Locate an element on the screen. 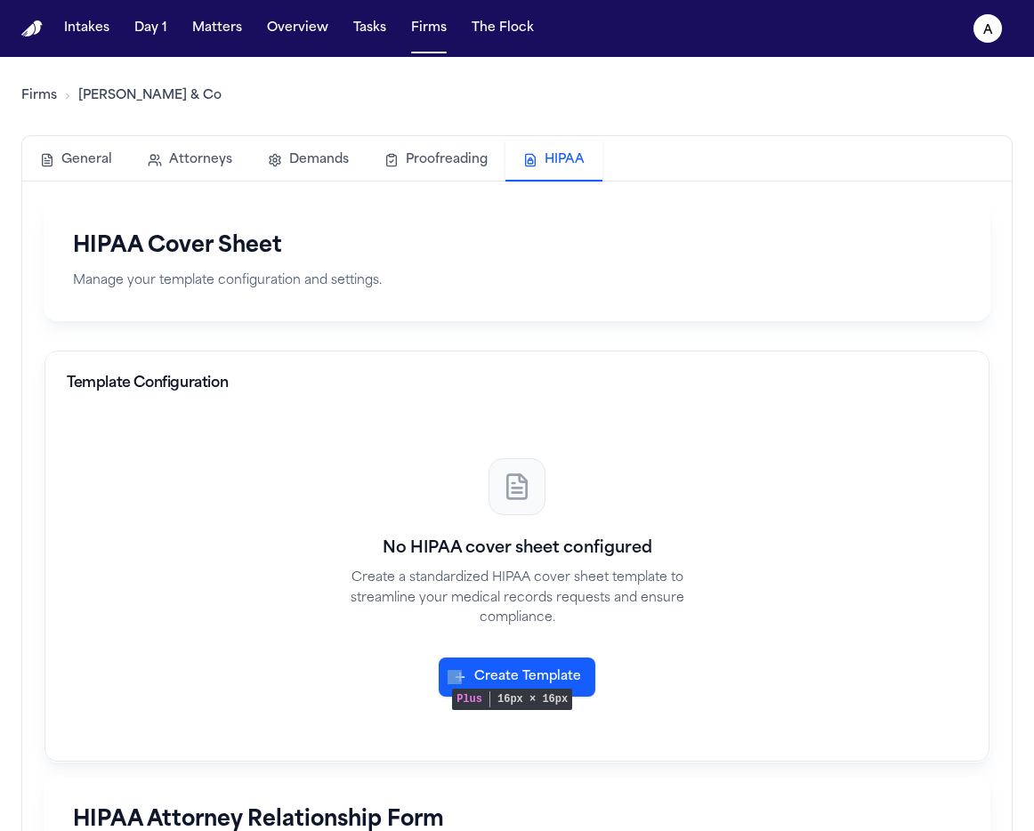 The height and width of the screenshot is (831, 1034). img: Finch Logo is located at coordinates (32, 28).